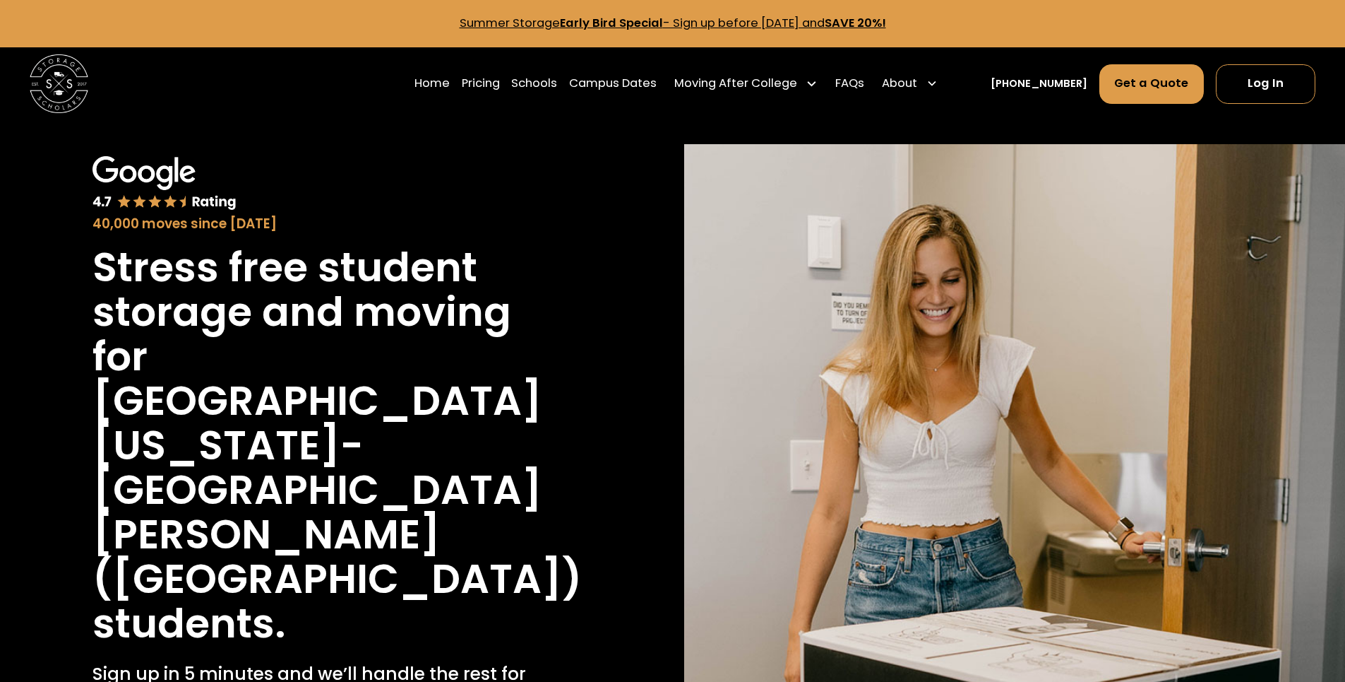 This screenshot has width=1345, height=682. Describe the element at coordinates (612, 23) in the screenshot. I see `strong: Early Bird Special` at that location.